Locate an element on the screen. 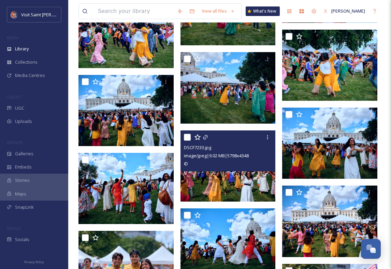  span: SnapLink is located at coordinates (24, 207).